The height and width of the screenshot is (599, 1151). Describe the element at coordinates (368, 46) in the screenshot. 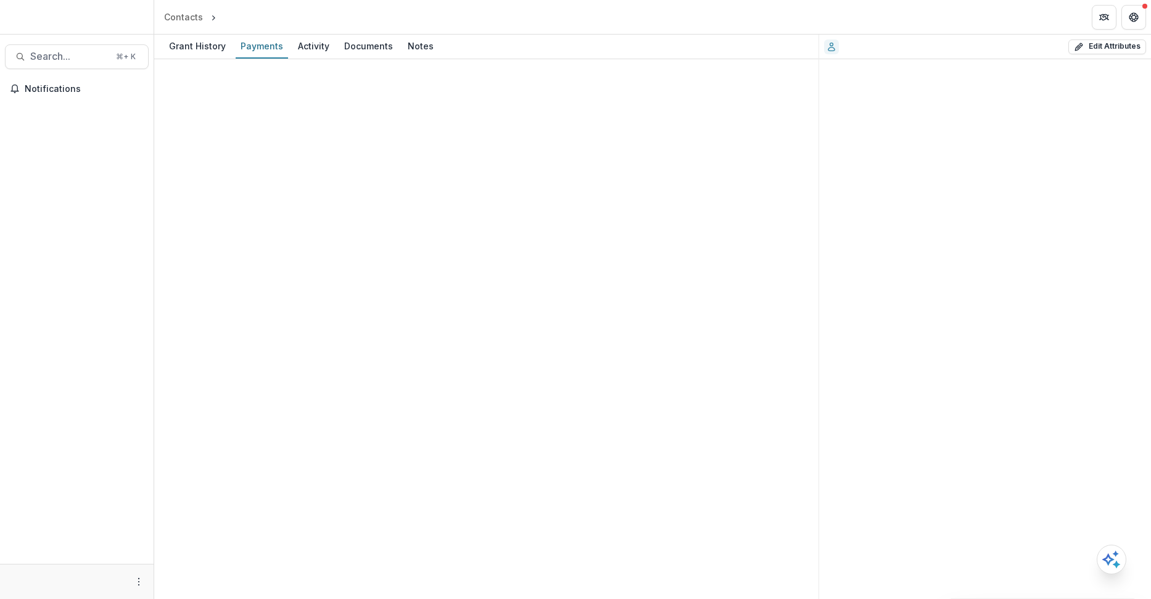

I see `div: Documents` at that location.